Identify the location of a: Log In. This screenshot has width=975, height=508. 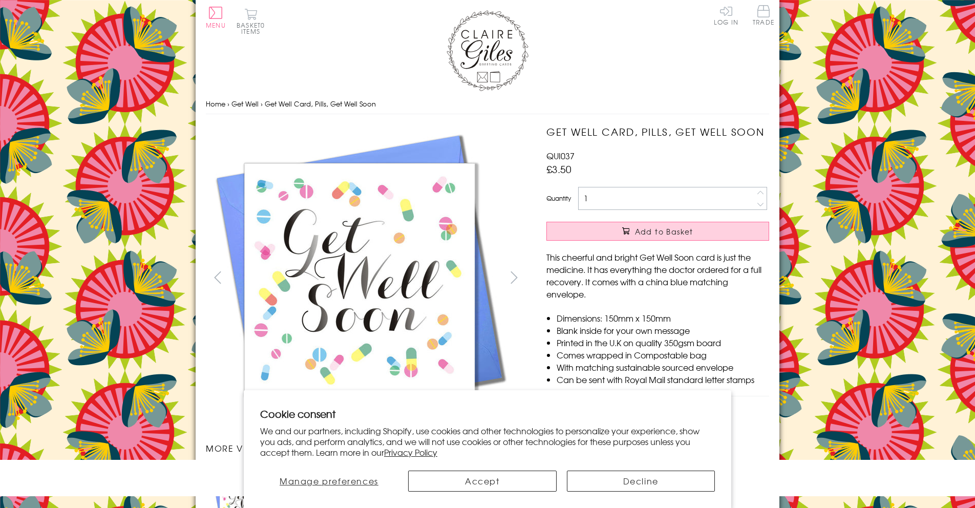
(726, 15).